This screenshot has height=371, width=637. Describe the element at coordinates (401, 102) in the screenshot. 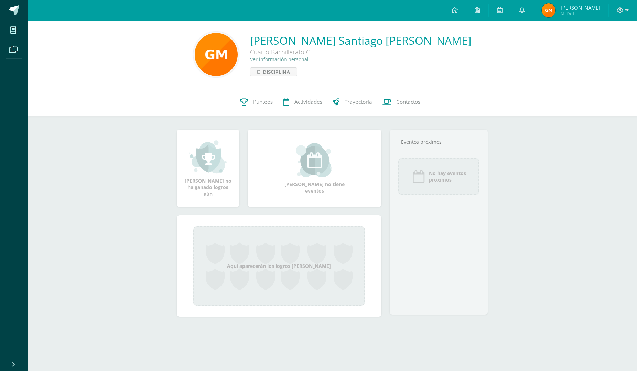

I see `a: Contactos` at that location.